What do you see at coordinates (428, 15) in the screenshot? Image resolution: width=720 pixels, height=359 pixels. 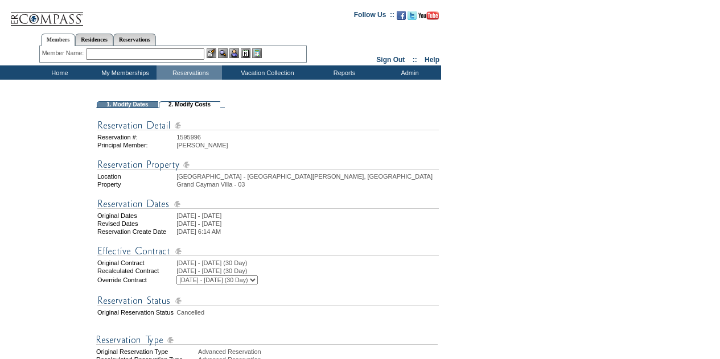 I see `img: Subscribe to our YouTube Channel` at bounding box center [428, 15].